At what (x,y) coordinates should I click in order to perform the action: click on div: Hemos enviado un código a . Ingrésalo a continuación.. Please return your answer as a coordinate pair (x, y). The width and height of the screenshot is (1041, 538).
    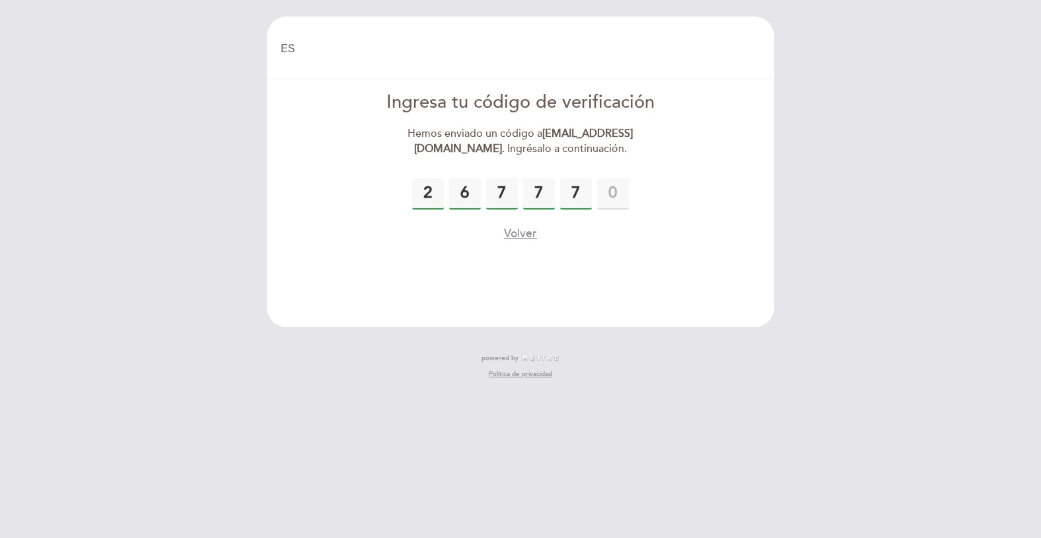
    Looking at the image, I should click on (521, 141).